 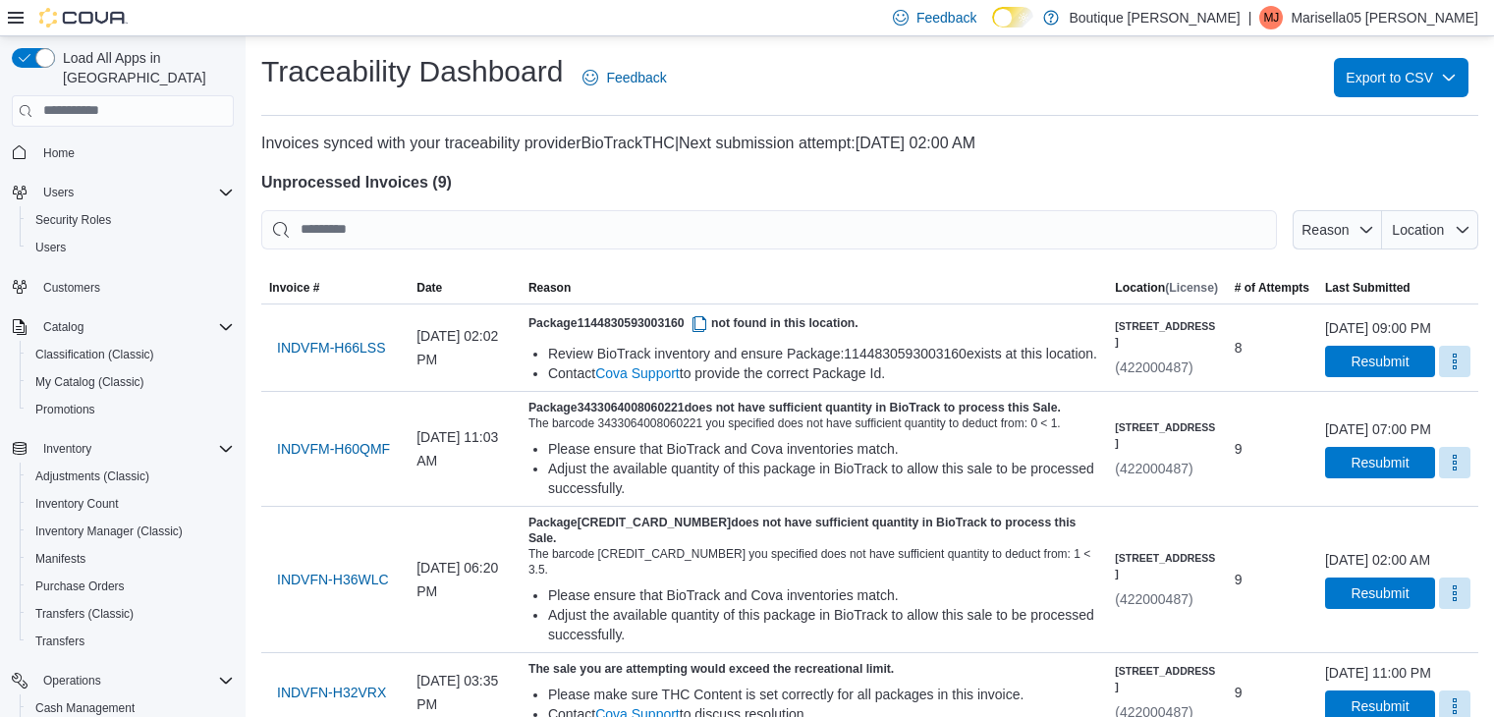 What do you see at coordinates (411, 72) in the screenshot?
I see `h1: Traceability Dashboard` at bounding box center [411, 72].